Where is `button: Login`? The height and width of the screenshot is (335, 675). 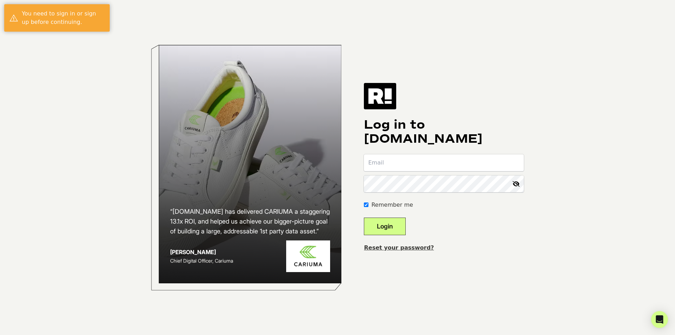 button: Login is located at coordinates (385, 226).